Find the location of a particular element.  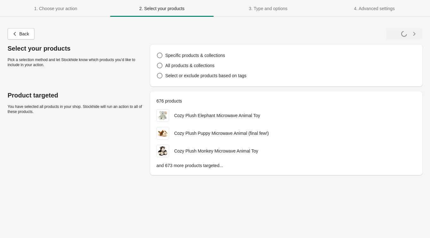

img: Cozy Plush Monkey Microwave Animal Toy is located at coordinates (163, 151).